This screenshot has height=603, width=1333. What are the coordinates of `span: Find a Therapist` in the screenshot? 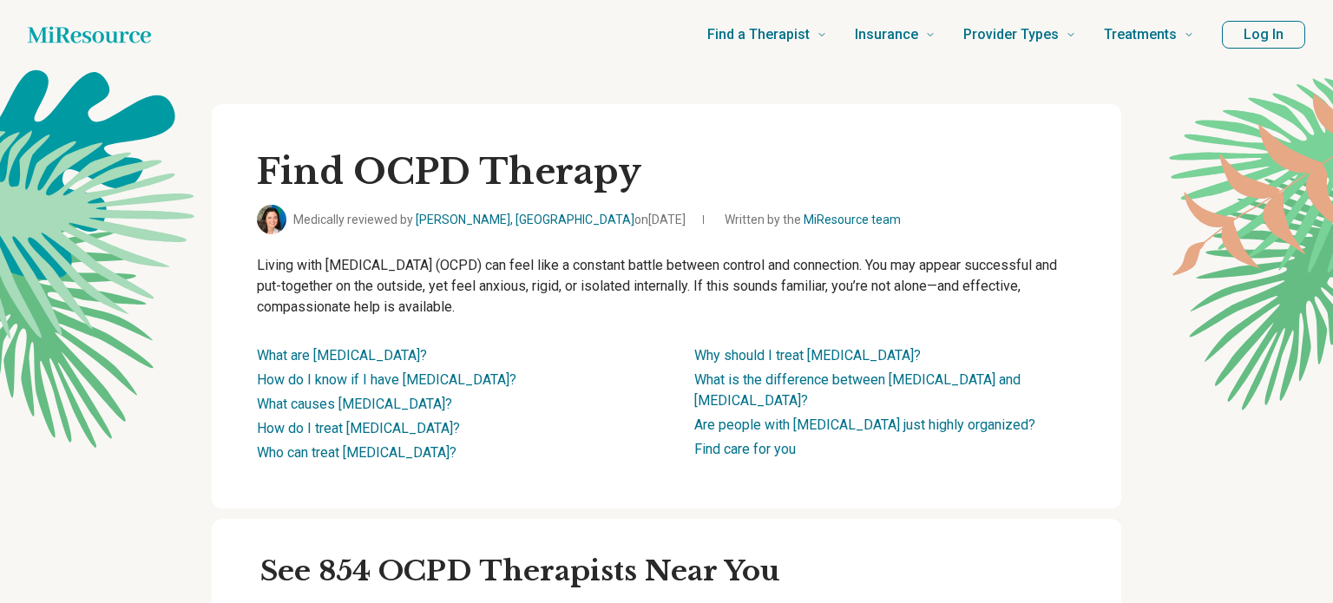 It's located at (759, 35).